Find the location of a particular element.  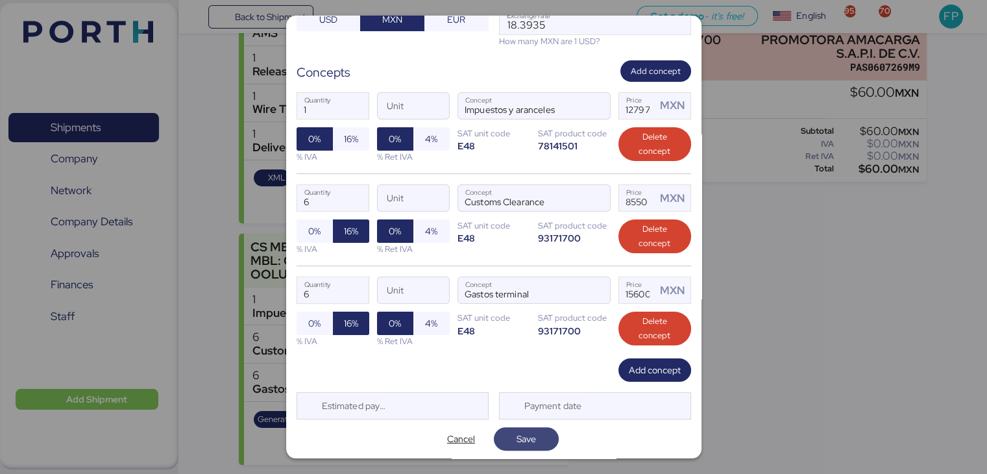

button: USD is located at coordinates (328, 19).